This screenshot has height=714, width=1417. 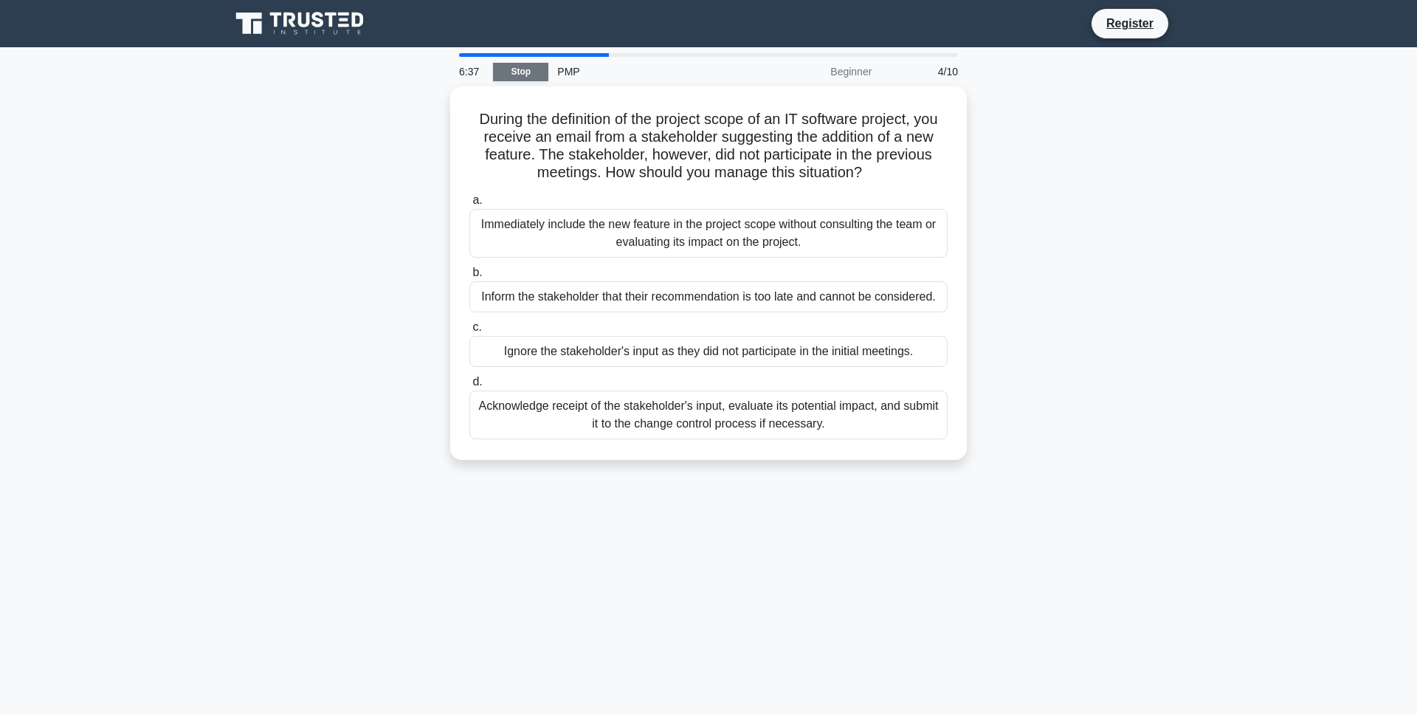 I want to click on div: Beginner, so click(x=815, y=72).